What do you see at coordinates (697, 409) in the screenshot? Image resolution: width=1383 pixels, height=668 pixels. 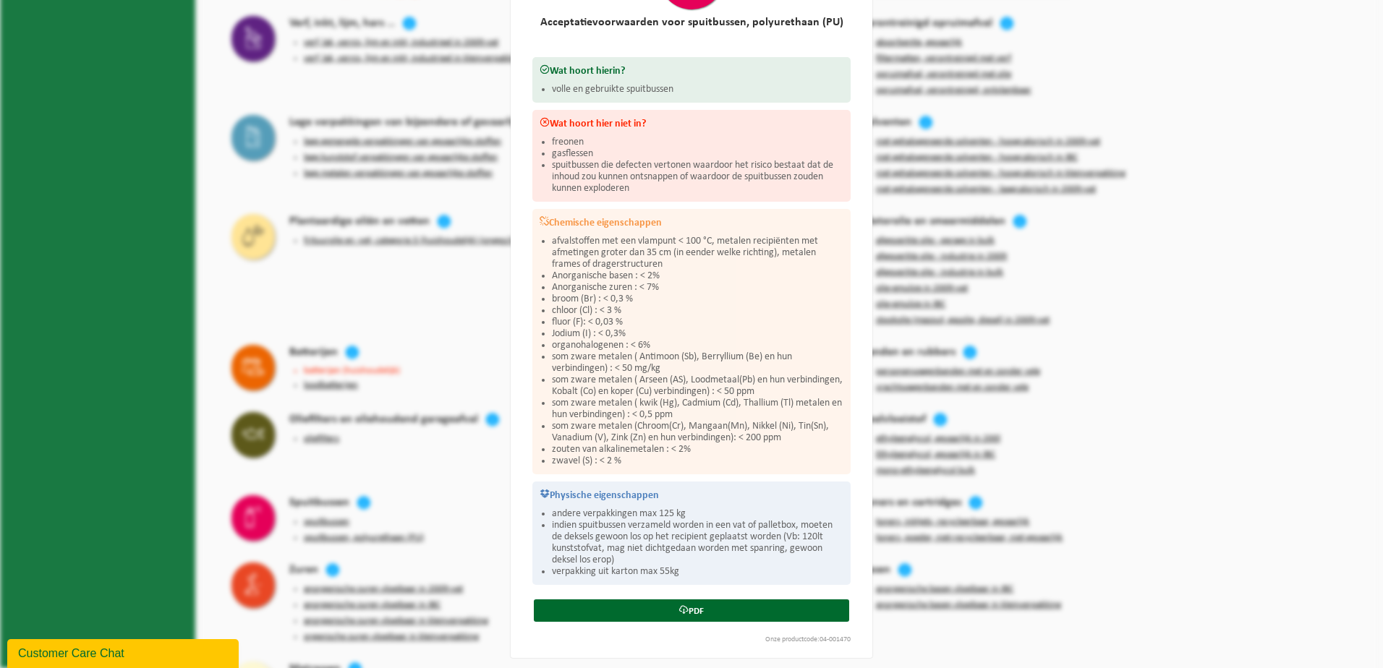 I see `li: som zware metalen ( kwik (Hg), Cadmium (Cd), Thallium (Tl) metalen en hun verbindingen) : < 0,5 ppm` at bounding box center [697, 409].